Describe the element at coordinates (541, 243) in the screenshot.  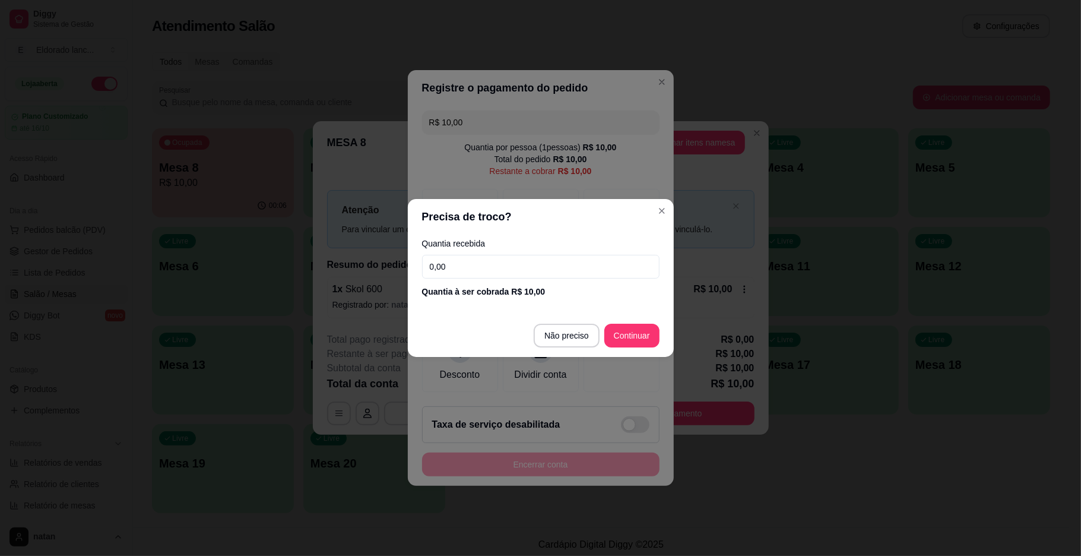
I see `label: Quantia recebida` at that location.